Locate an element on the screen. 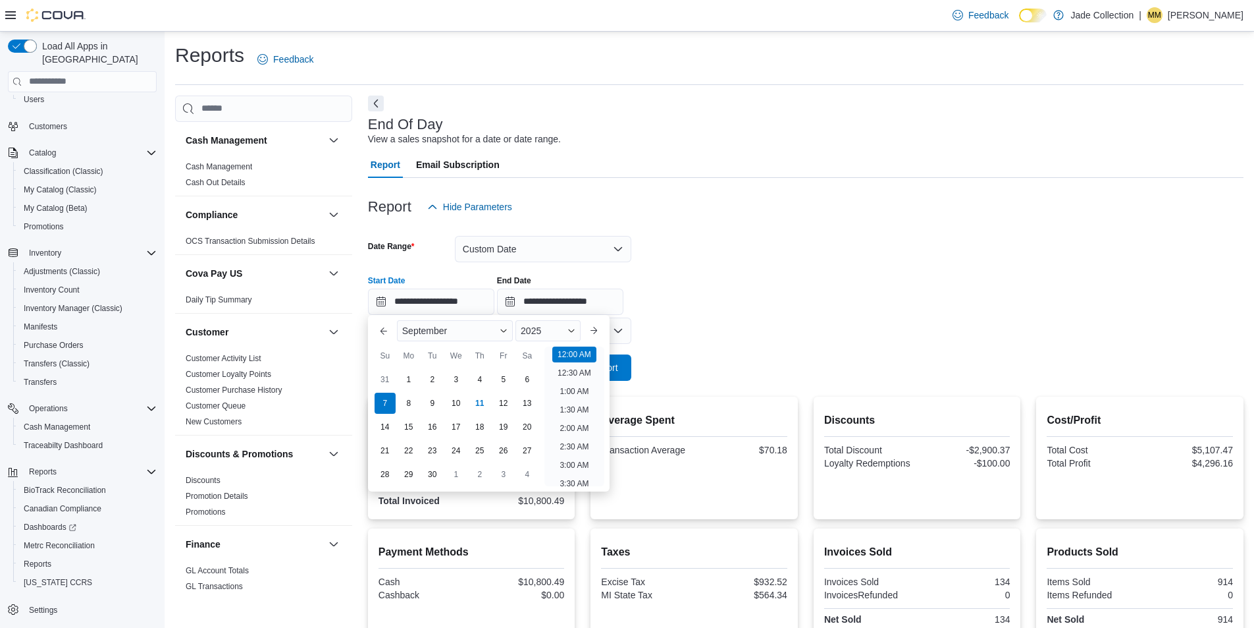 The width and height of the screenshot is (1254, 628). div: $0.00 is located at coordinates (519, 595).